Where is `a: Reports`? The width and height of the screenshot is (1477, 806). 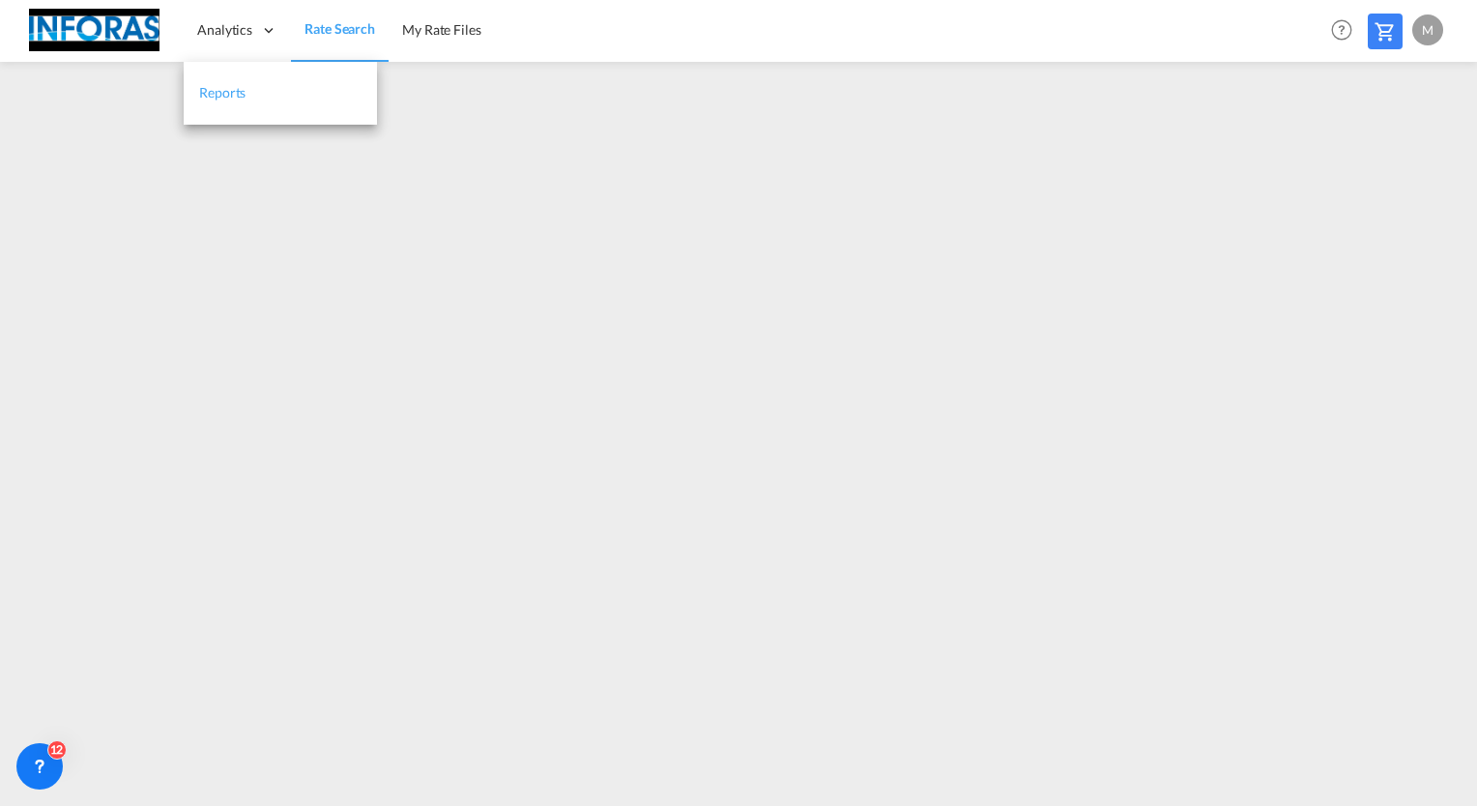
a: Reports is located at coordinates (280, 93).